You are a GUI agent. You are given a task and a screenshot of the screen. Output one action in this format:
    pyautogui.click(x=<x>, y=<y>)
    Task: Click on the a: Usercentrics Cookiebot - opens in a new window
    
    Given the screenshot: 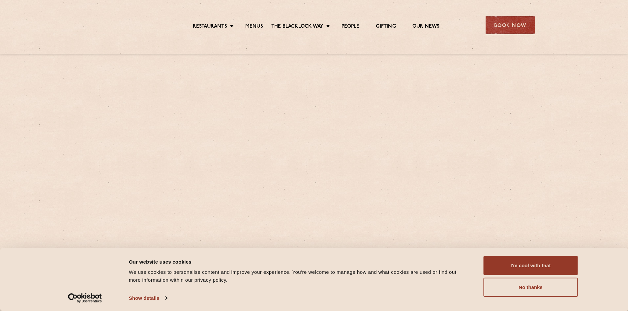 What is the action you would take?
    pyautogui.click(x=85, y=298)
    